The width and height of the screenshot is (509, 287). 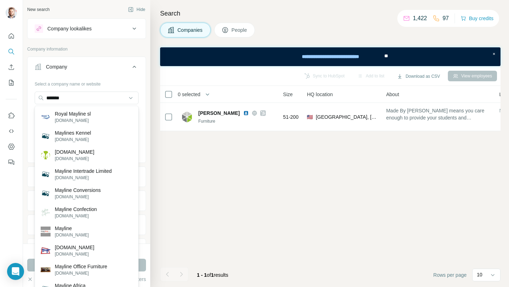 What do you see at coordinates (72, 228) in the screenshot?
I see `p: Mayline` at bounding box center [72, 228].